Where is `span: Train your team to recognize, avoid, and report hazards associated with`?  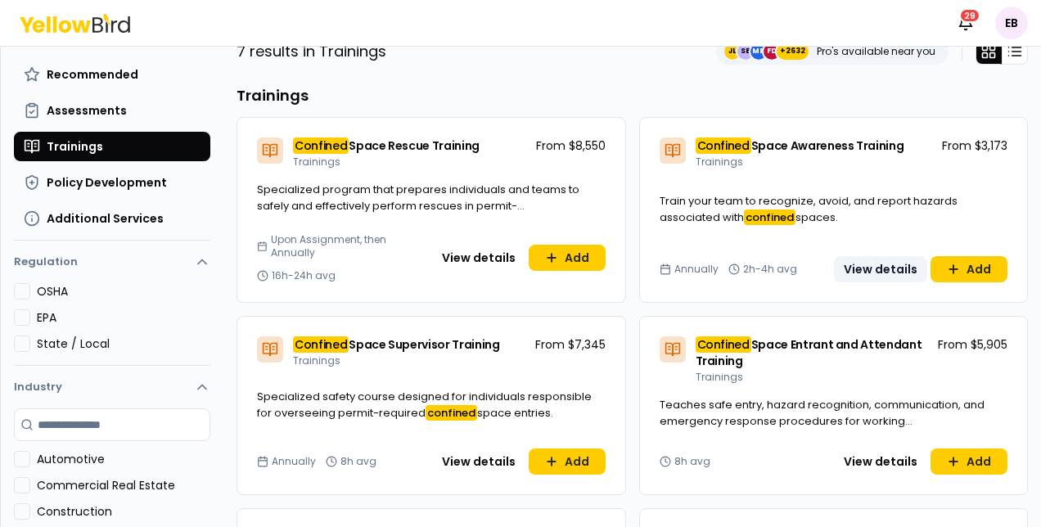 span: Train your team to recognize, avoid, and report hazards associated with is located at coordinates (809, 209).